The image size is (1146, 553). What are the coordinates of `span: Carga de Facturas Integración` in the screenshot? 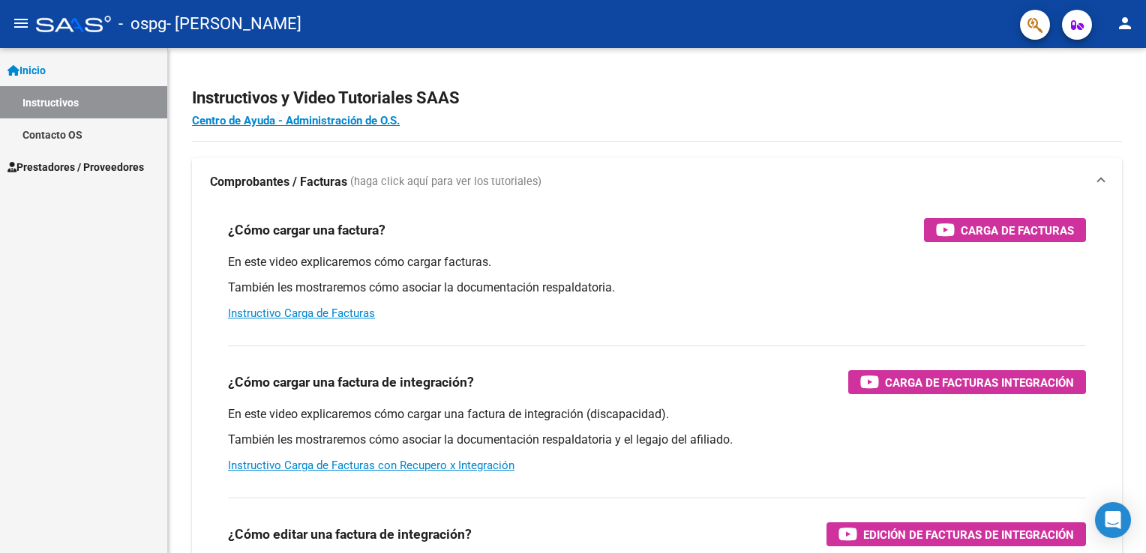 It's located at (979, 382).